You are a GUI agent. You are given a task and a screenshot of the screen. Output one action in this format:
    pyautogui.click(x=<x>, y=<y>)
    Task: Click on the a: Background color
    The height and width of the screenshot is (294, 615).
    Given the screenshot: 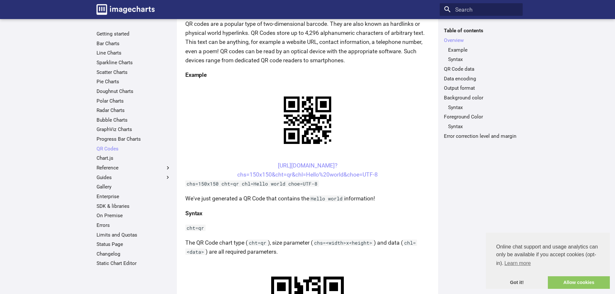 What is the action you would take?
    pyautogui.click(x=481, y=98)
    